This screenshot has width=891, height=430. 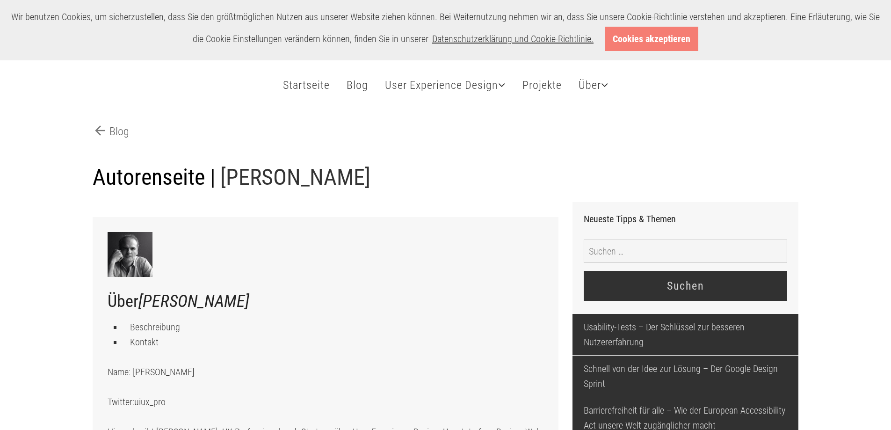 I want to click on p: Twitter:, so click(x=326, y=402).